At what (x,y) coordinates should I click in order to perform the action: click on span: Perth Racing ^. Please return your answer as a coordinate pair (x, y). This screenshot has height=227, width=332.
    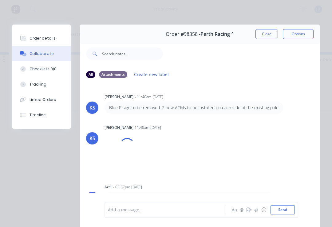
    Looking at the image, I should click on (217, 34).